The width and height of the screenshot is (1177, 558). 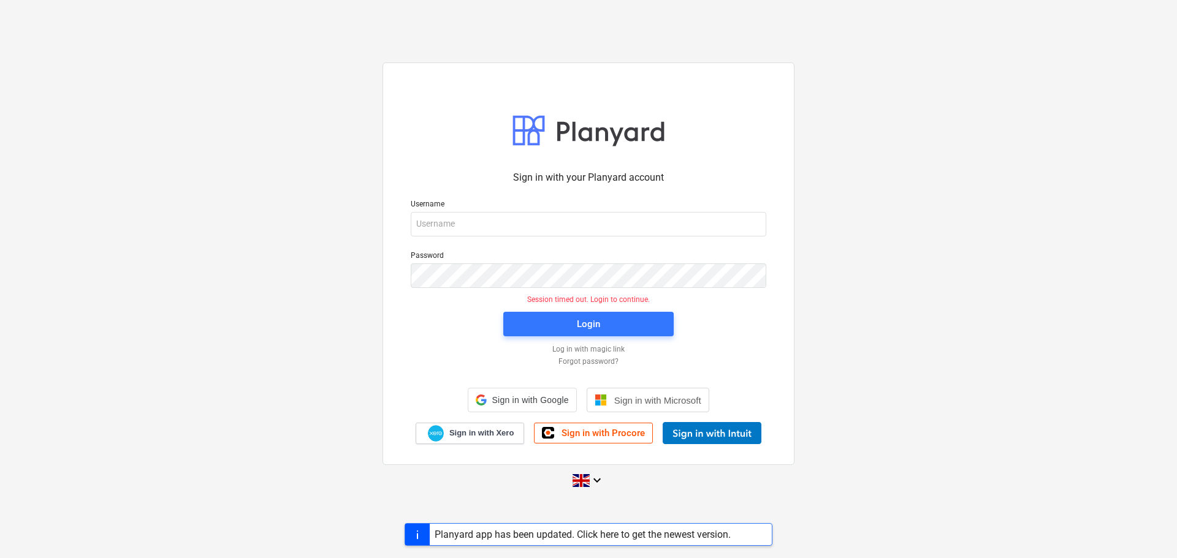 What do you see at coordinates (603, 433) in the screenshot?
I see `span: Sign in with Procore` at bounding box center [603, 433].